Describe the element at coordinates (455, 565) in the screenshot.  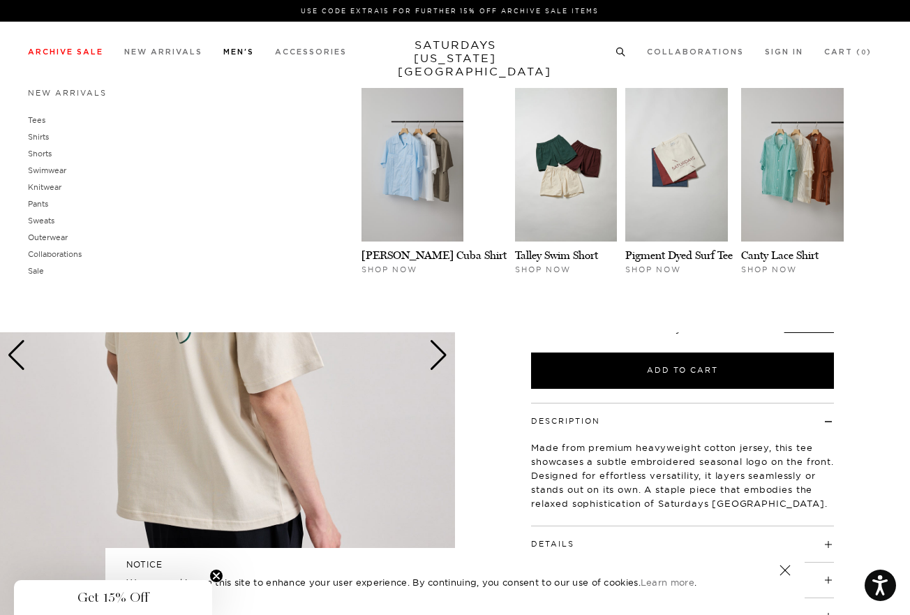
I see `h5: NOTICE` at that location.